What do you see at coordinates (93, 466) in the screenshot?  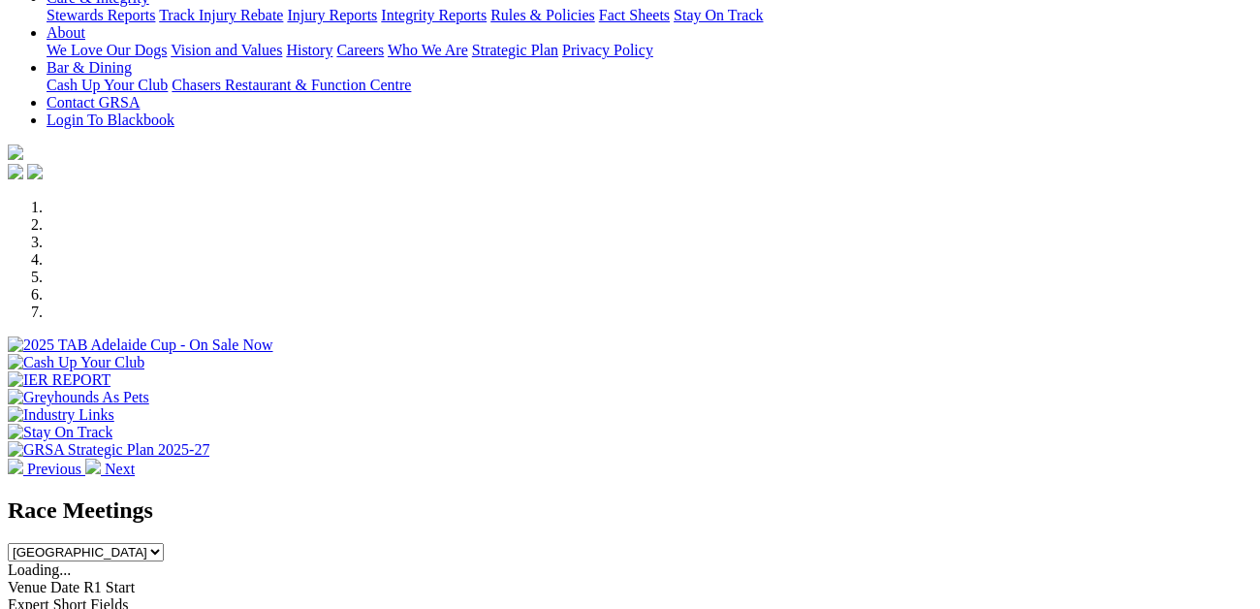 I see `img: chevron-right-pager-white.svg` at bounding box center [93, 466].